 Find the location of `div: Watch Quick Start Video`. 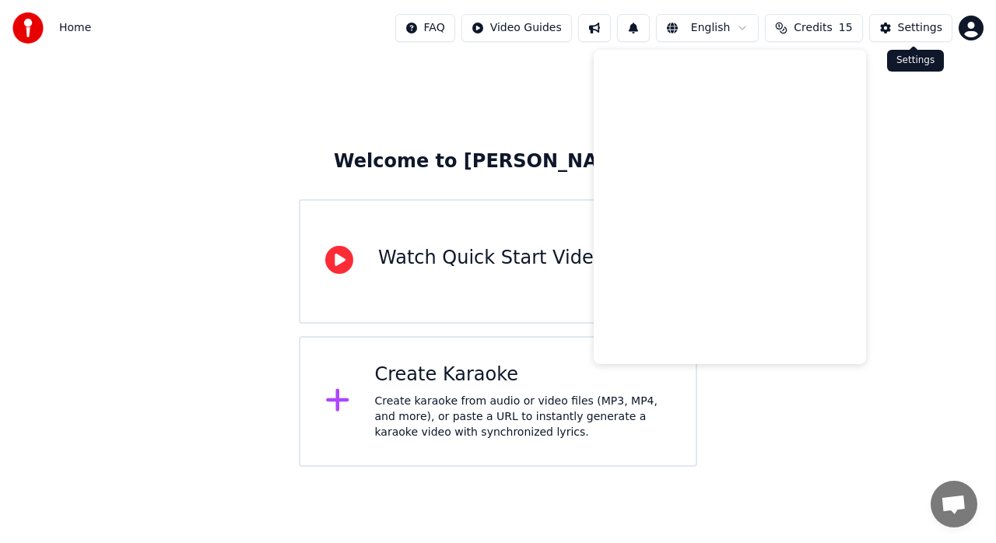

div: Watch Quick Start Video is located at coordinates (491, 258).